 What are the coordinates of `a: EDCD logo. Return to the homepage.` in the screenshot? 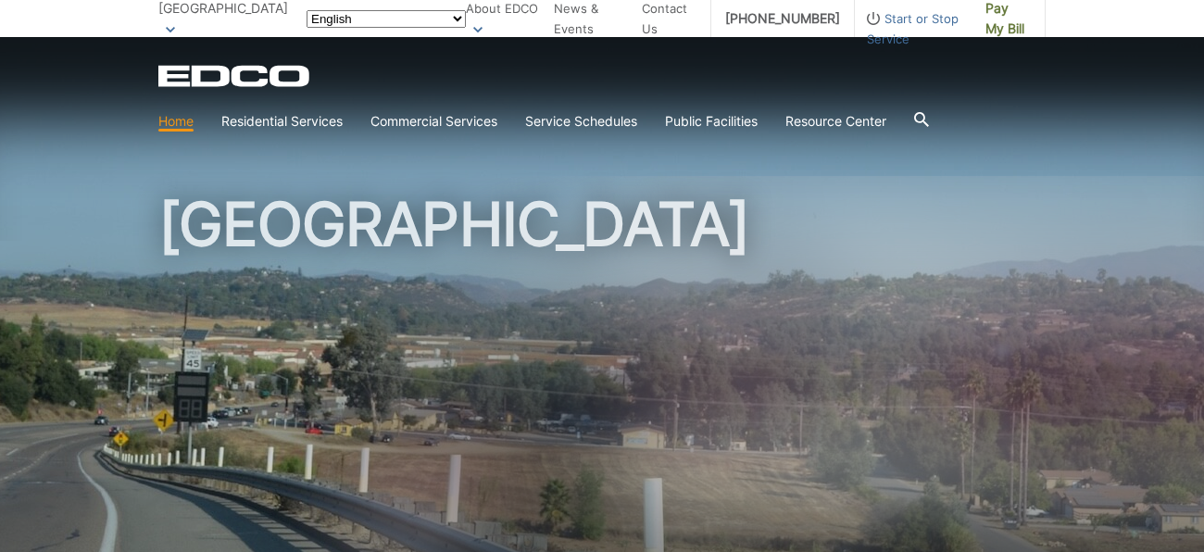 It's located at (235, 76).